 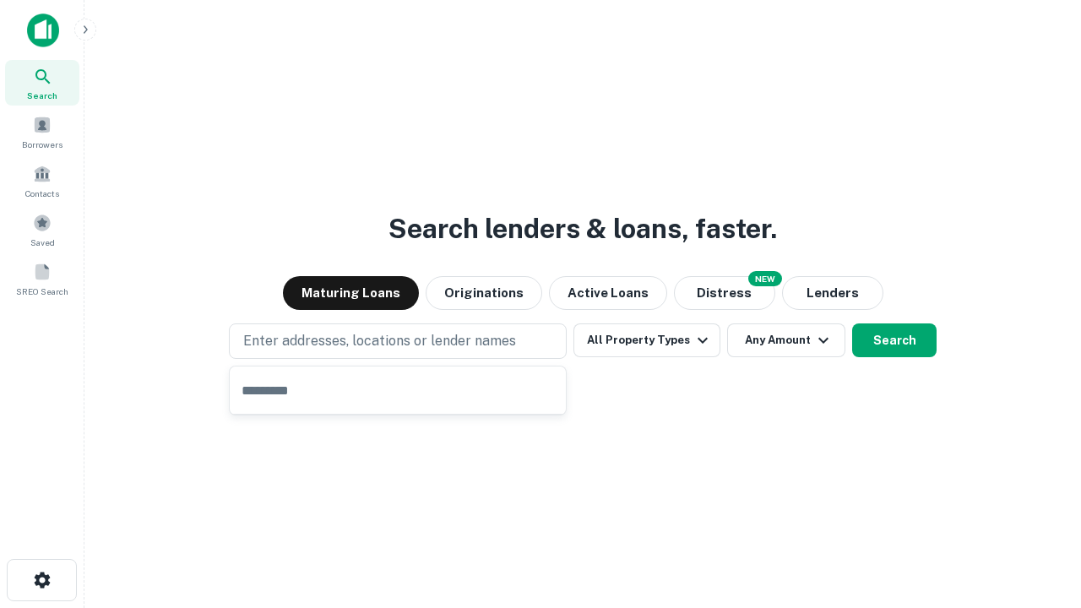 What do you see at coordinates (42, 291) in the screenshot?
I see `span: SREO Search` at bounding box center [42, 291].